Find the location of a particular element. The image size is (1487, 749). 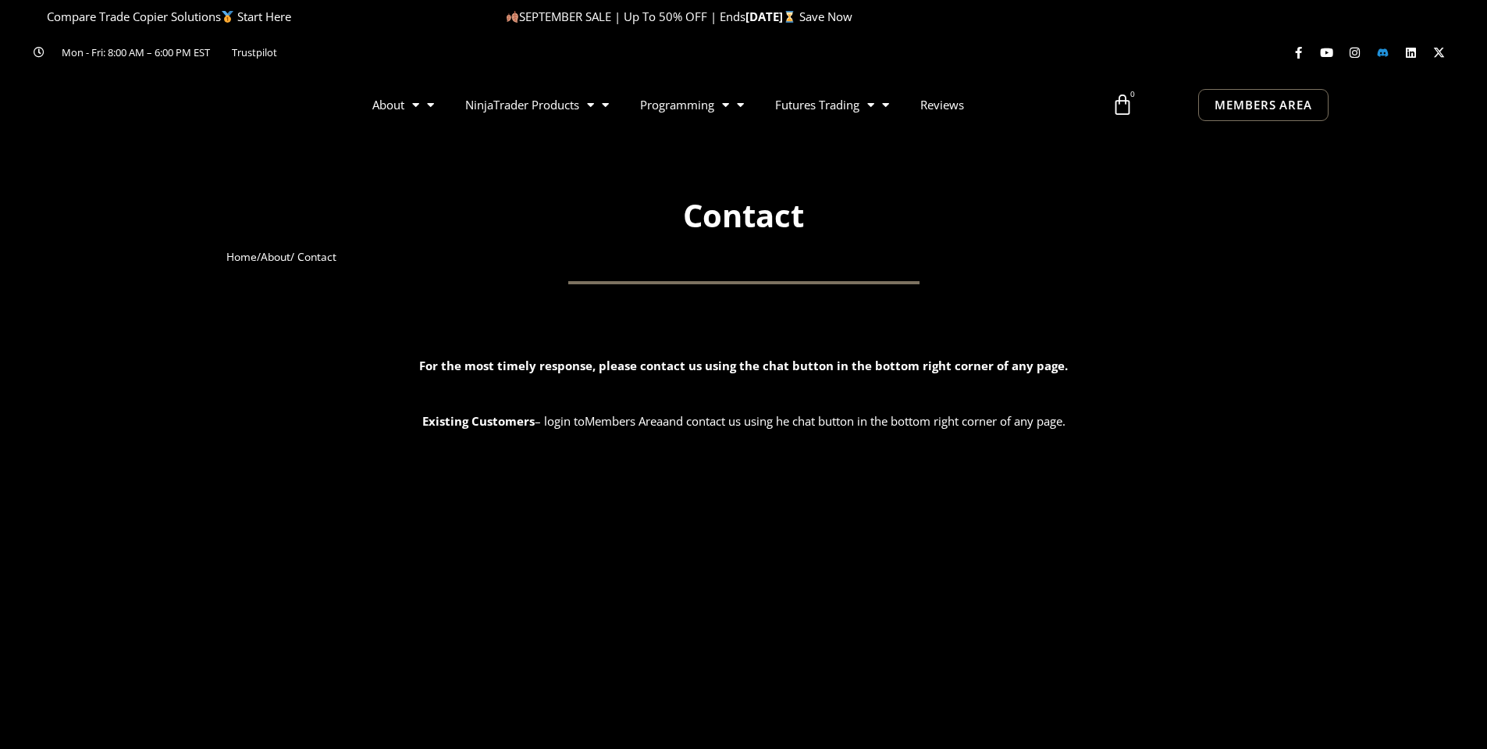

img: LogoAI | Affordable Indicators – NinjaTrader is located at coordinates (242, 105).